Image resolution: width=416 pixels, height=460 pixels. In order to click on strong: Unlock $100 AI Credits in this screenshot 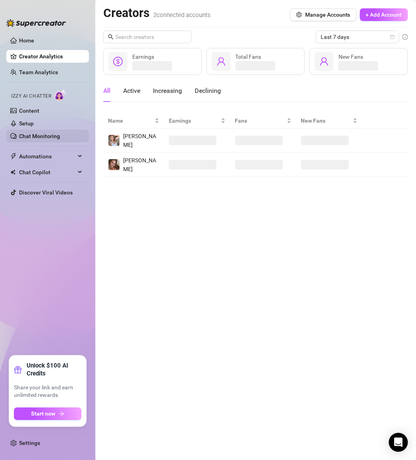, I will do `click(54, 370)`.